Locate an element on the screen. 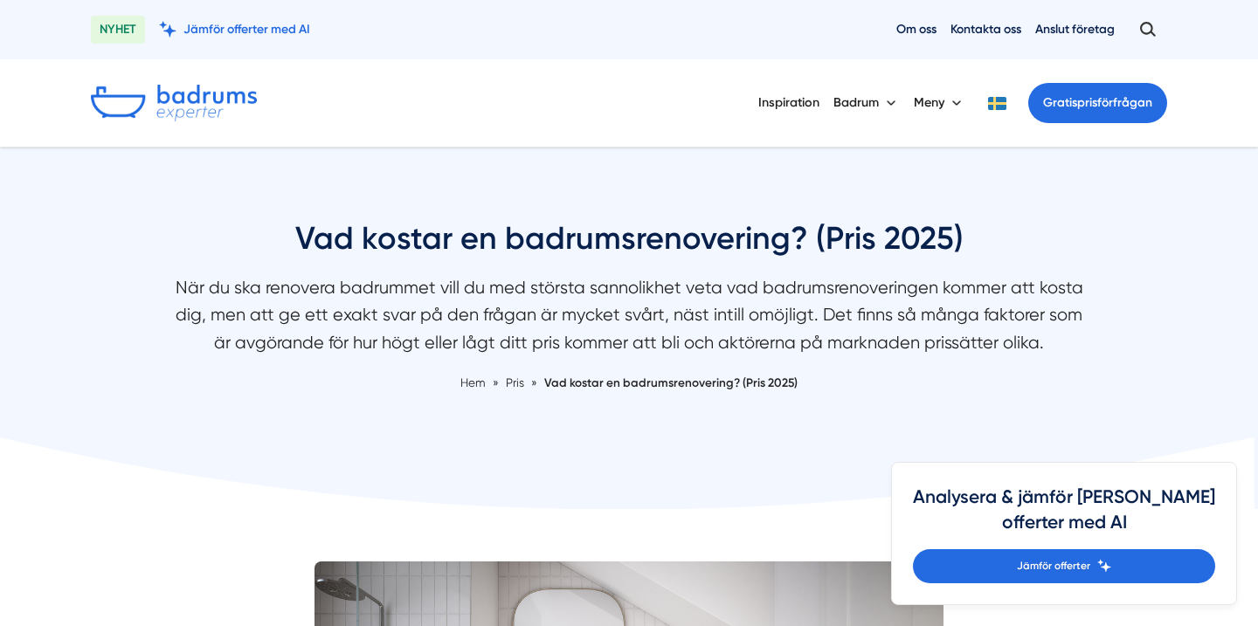 This screenshot has height=626, width=1258. a: Kontakta oss is located at coordinates (985, 29).